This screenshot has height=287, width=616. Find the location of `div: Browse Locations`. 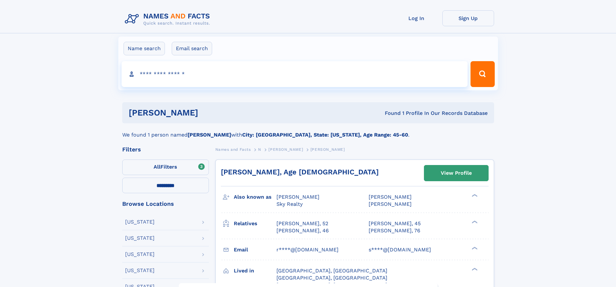

div: Browse Locations is located at coordinates (165, 204).